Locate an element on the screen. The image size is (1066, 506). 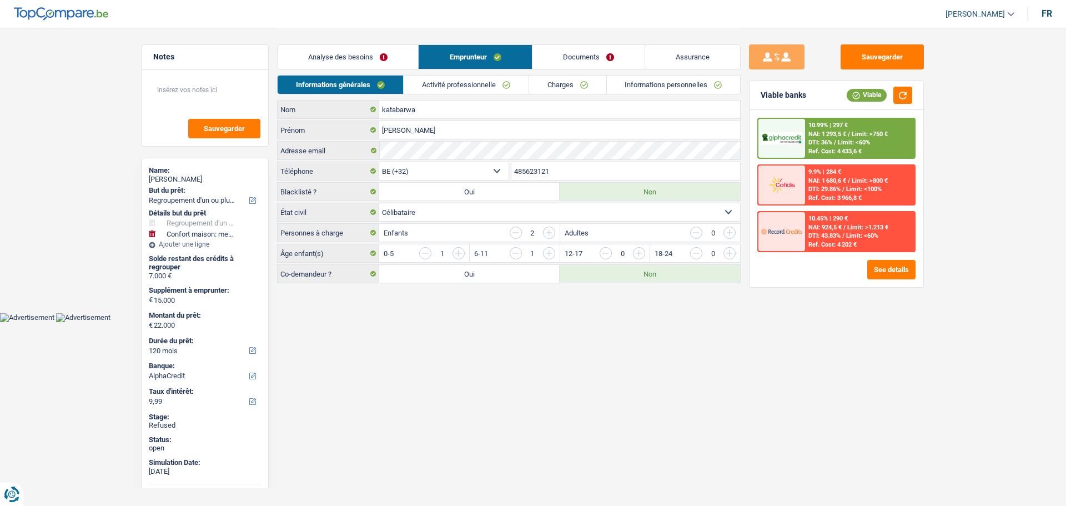
a: Documents is located at coordinates (589, 57).